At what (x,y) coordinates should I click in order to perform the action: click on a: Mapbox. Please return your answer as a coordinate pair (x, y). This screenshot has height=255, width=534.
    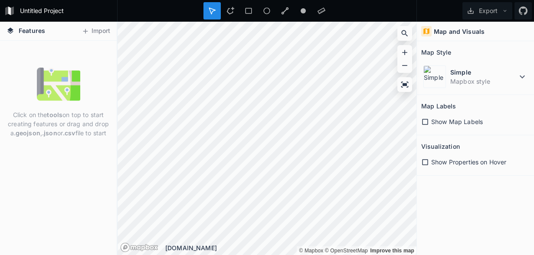
    Looking at the image, I should click on (311, 251).